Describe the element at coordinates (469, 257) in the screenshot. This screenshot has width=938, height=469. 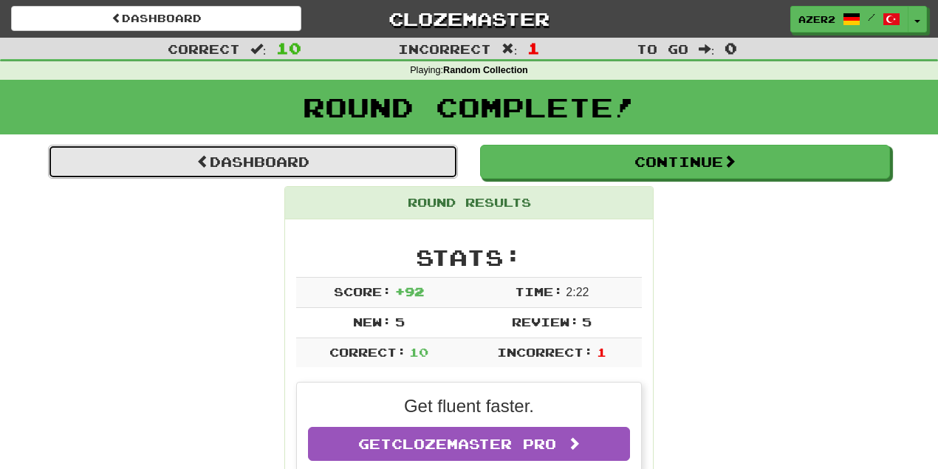
I see `h2: Stats:` at that location.